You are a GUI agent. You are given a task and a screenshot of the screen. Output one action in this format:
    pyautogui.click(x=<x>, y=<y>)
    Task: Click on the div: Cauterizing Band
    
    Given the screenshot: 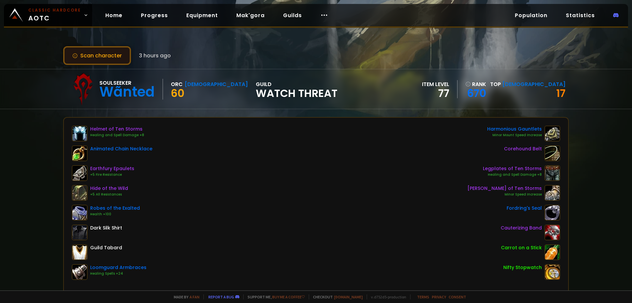 What is the action you would take?
    pyautogui.click(x=521, y=228)
    